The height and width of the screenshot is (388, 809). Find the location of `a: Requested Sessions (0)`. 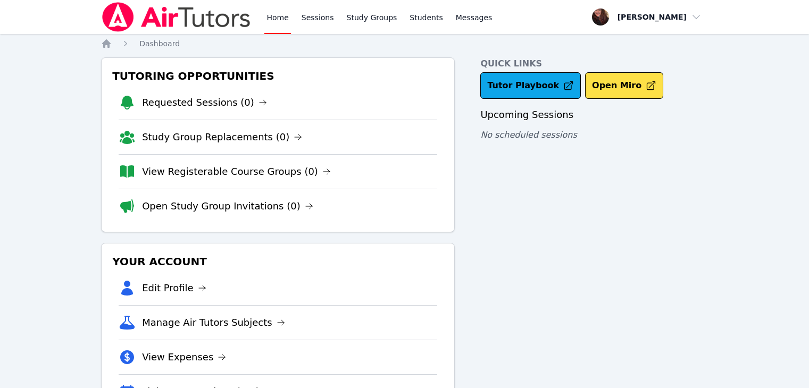

a: Requested Sessions (0) is located at coordinates (204, 103).